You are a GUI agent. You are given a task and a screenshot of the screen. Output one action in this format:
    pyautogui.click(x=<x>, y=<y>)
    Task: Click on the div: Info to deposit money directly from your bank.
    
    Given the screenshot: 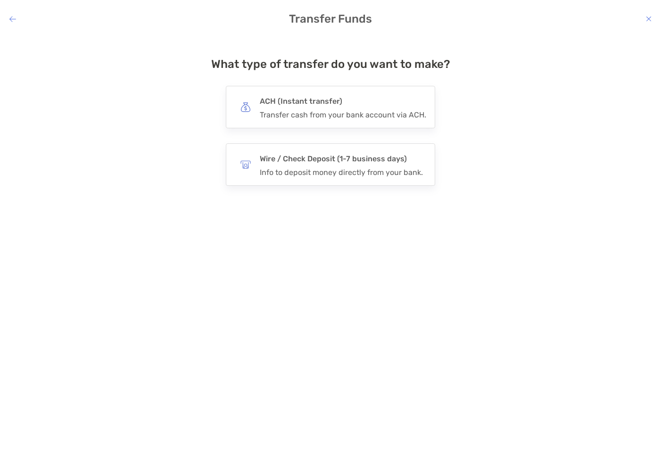 What is the action you would take?
    pyautogui.click(x=341, y=172)
    